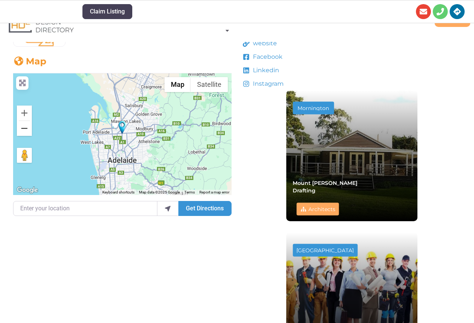 The image size is (474, 323). Describe the element at coordinates (209, 85) in the screenshot. I see `button: Show satellite imagery` at that location.